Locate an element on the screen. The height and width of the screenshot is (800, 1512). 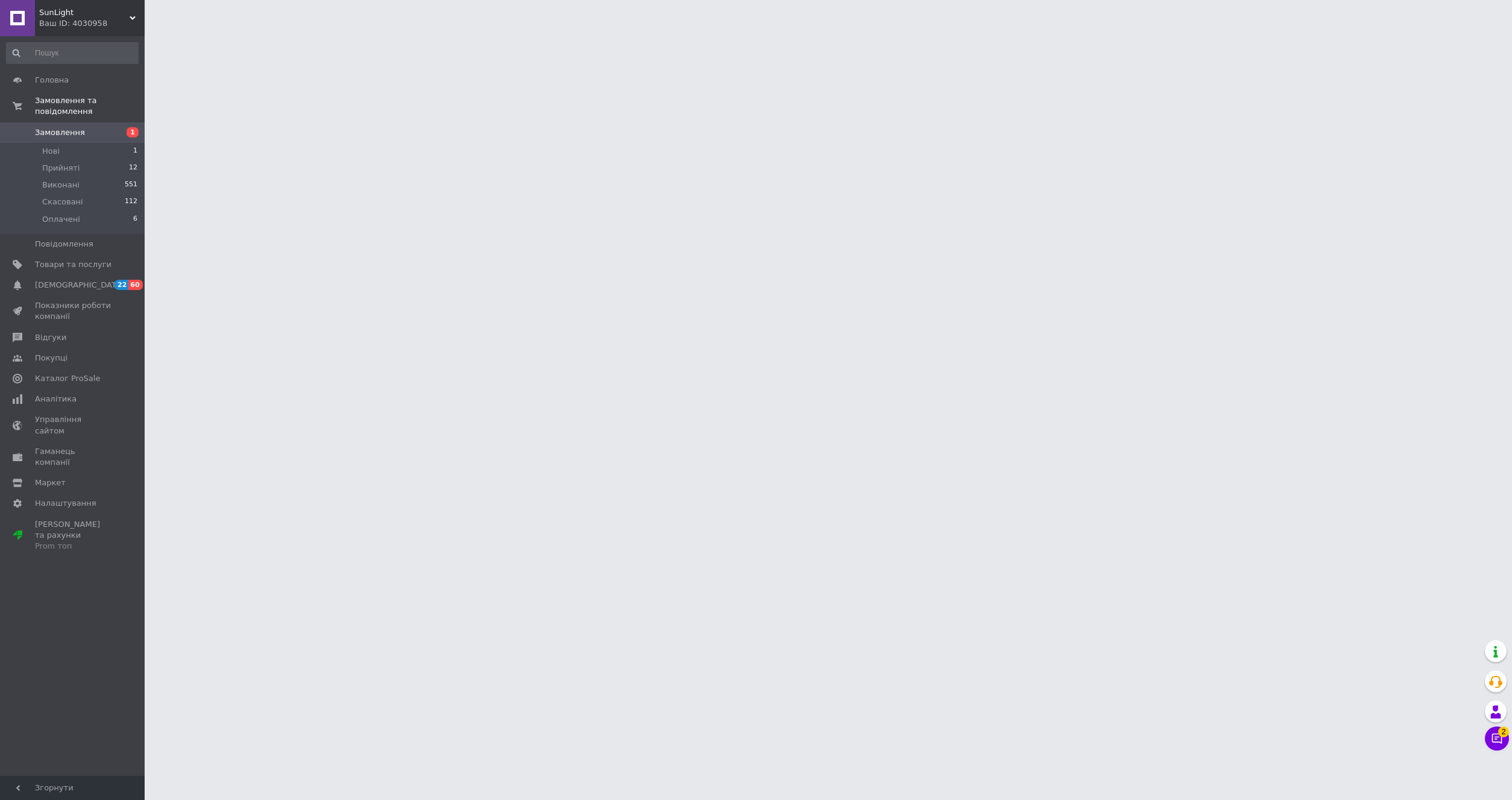
span: Головна is located at coordinates (52, 80).